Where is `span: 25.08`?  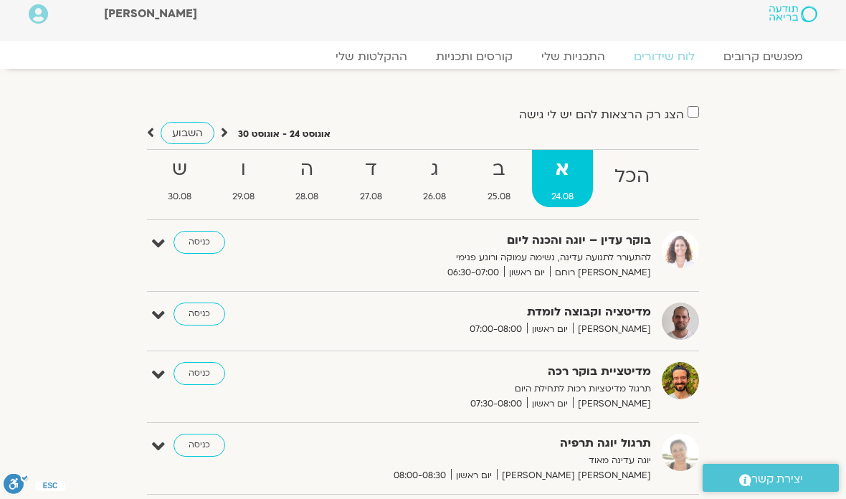 span: 25.08 is located at coordinates (498, 196).